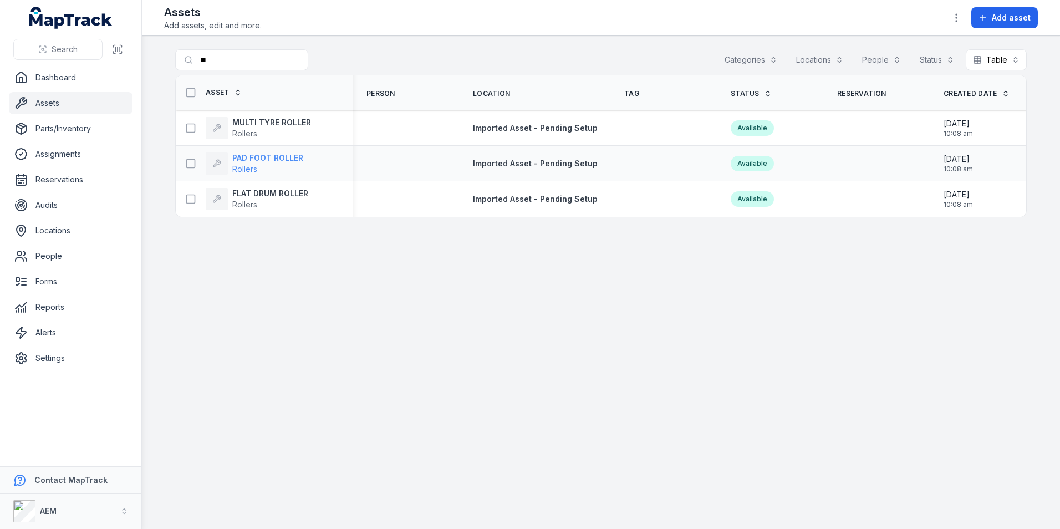 The width and height of the screenshot is (1060, 529). What do you see at coordinates (268, 158) in the screenshot?
I see `strong: PAD FOOT ROLLER` at bounding box center [268, 158].